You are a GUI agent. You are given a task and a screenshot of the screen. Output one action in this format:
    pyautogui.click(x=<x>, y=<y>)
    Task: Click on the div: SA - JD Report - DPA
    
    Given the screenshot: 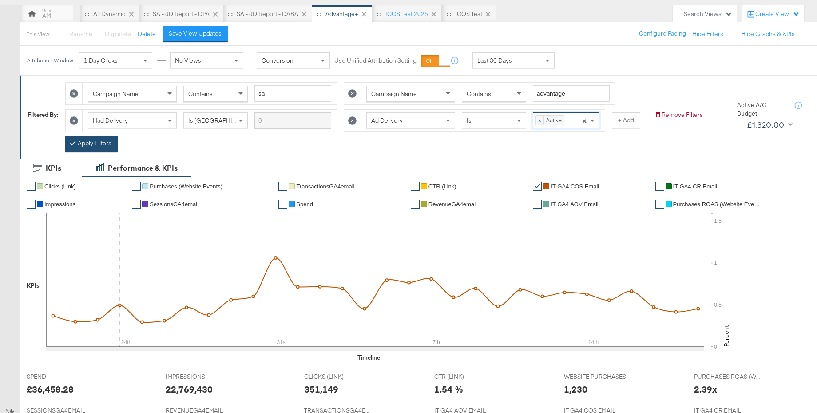 What is the action you would take?
    pyautogui.click(x=181, y=14)
    